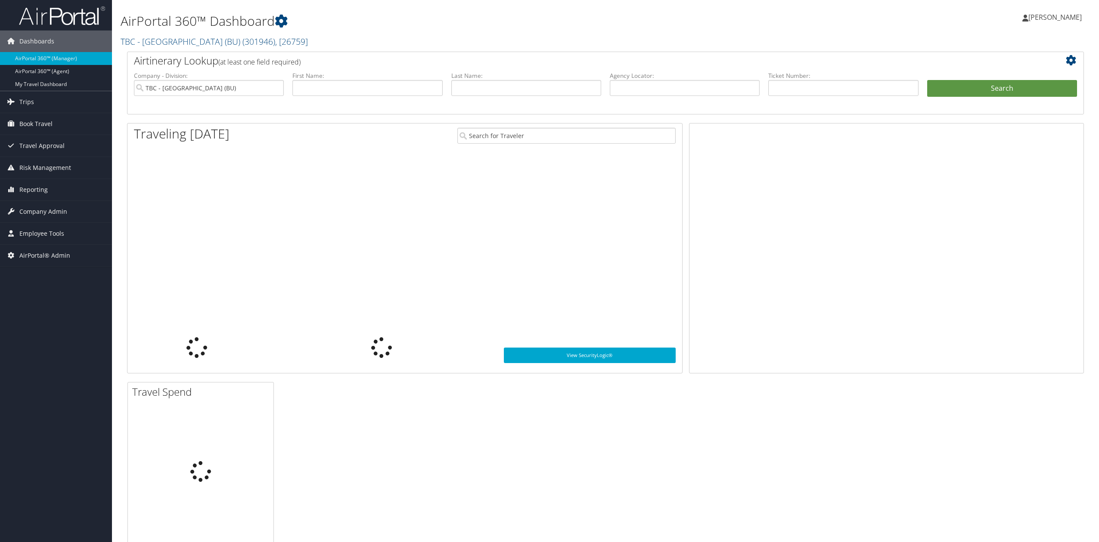 This screenshot has height=542, width=1099. What do you see at coordinates (843, 76) in the screenshot?
I see `label: Ticket Number:` at bounding box center [843, 76].